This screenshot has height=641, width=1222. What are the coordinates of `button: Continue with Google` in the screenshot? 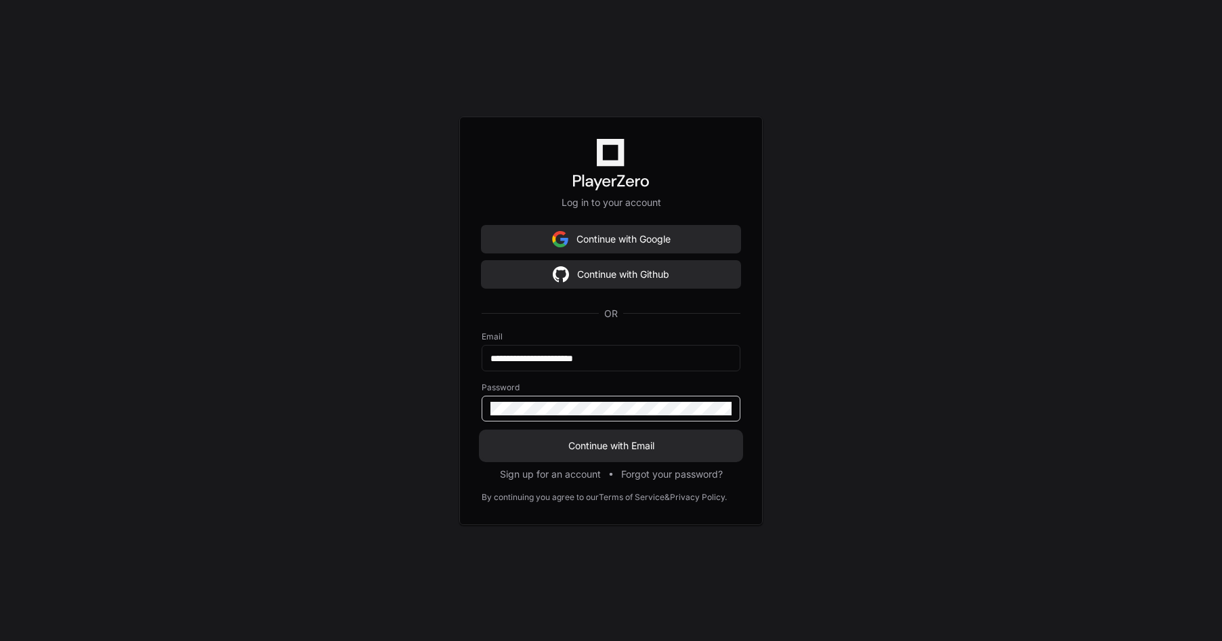 It's located at (611, 239).